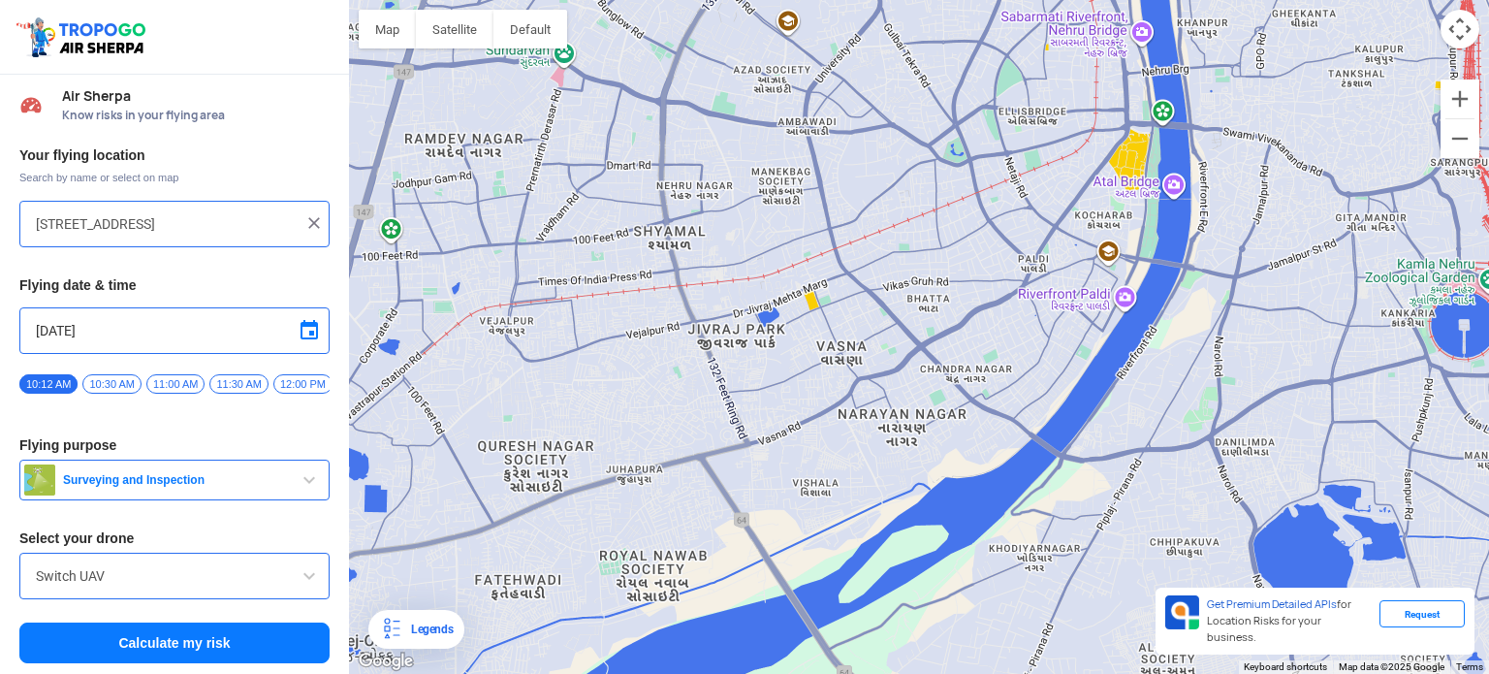 This screenshot has width=1489, height=674. Describe the element at coordinates (196, 96) in the screenshot. I see `span: Air Sherpa` at that location.